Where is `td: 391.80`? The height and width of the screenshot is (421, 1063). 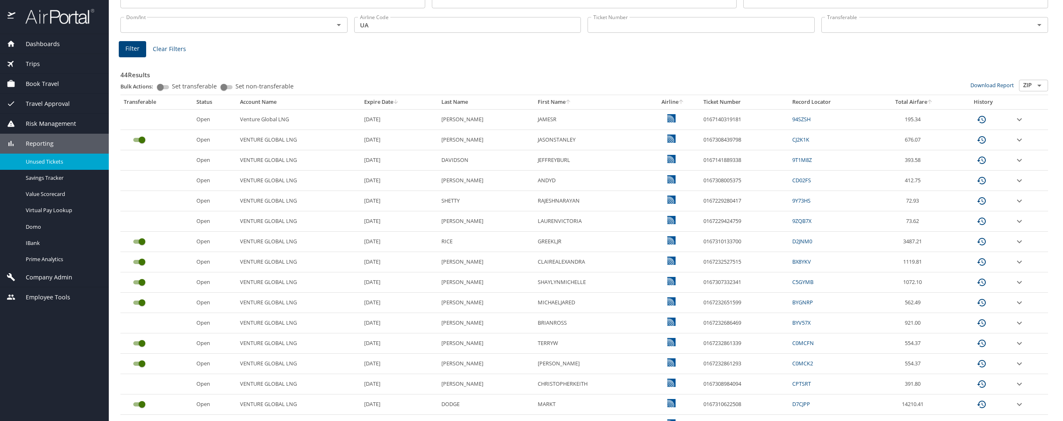 td: 391.80 is located at coordinates (914, 384).